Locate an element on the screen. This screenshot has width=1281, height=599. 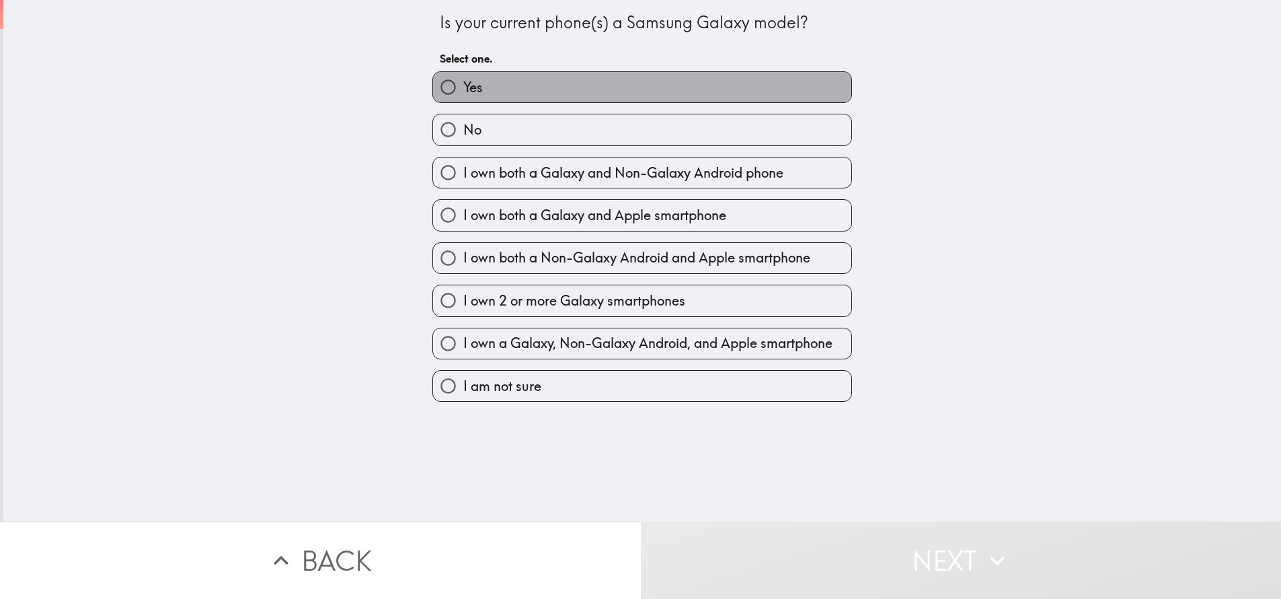
span: I own a Galaxy, Non-Galaxy Android, and Apple smartphone is located at coordinates (648, 343).